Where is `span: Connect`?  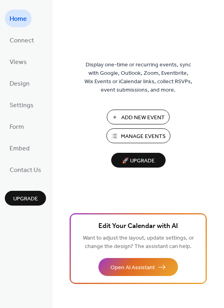 span: Connect is located at coordinates (22, 41).